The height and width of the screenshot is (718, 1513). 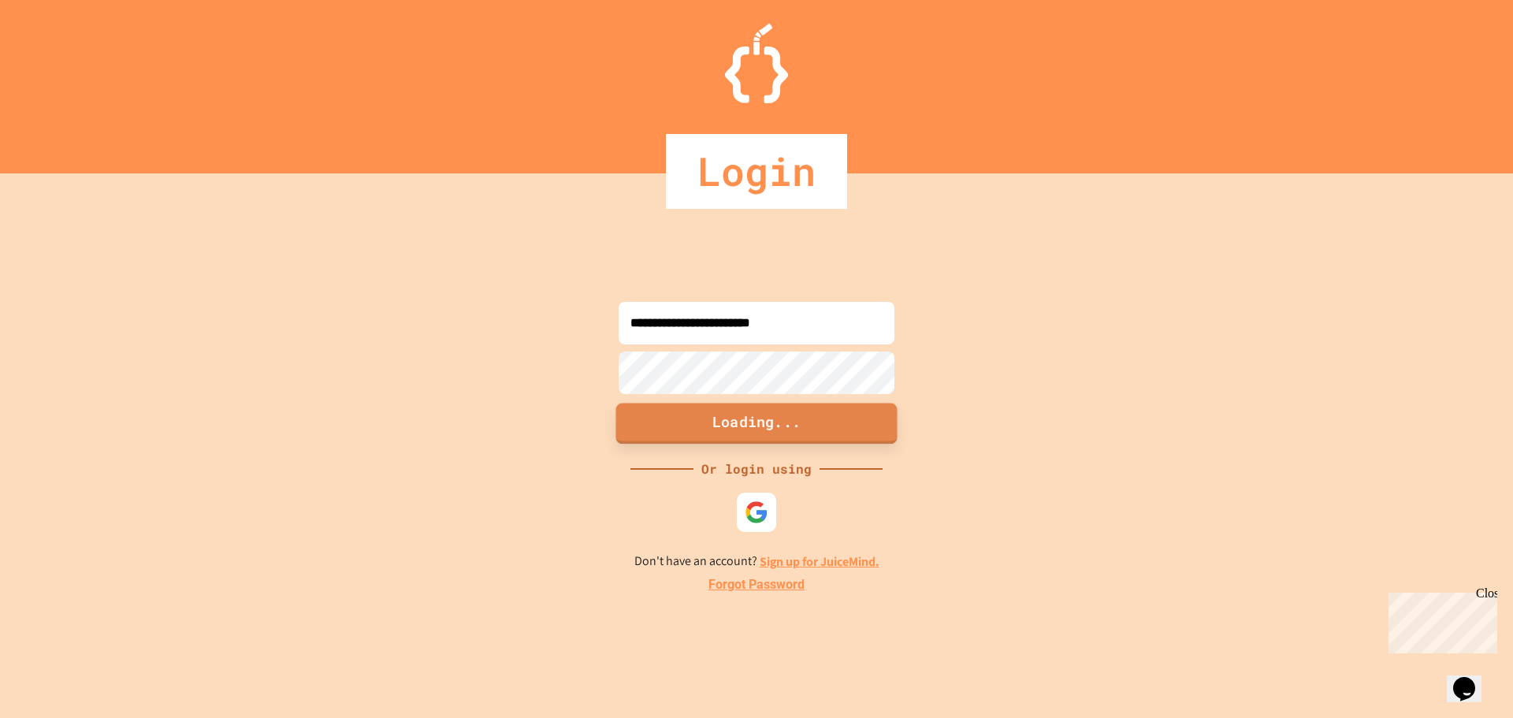 What do you see at coordinates (756, 585) in the screenshot?
I see `a: Forgot Password` at bounding box center [756, 585].